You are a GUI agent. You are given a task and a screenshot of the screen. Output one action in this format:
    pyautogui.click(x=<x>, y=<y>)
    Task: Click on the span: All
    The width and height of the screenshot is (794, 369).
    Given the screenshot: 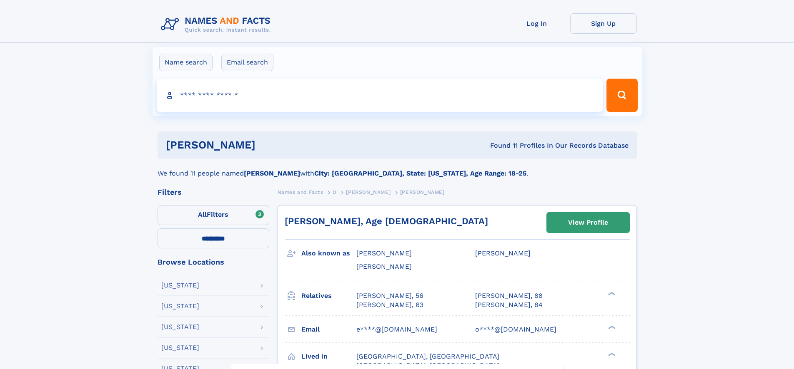 What is the action you would take?
    pyautogui.click(x=202, y=215)
    